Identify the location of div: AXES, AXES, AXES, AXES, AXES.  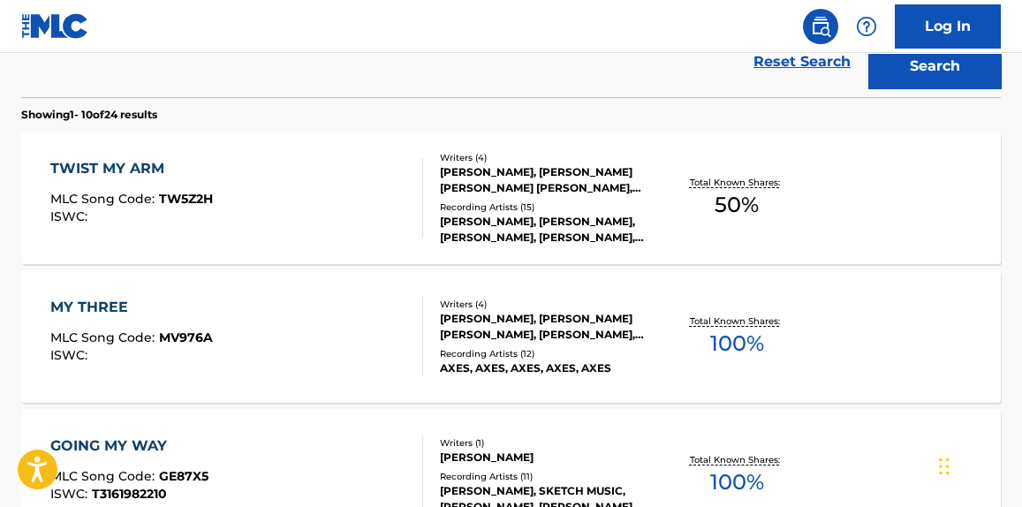
(547, 368).